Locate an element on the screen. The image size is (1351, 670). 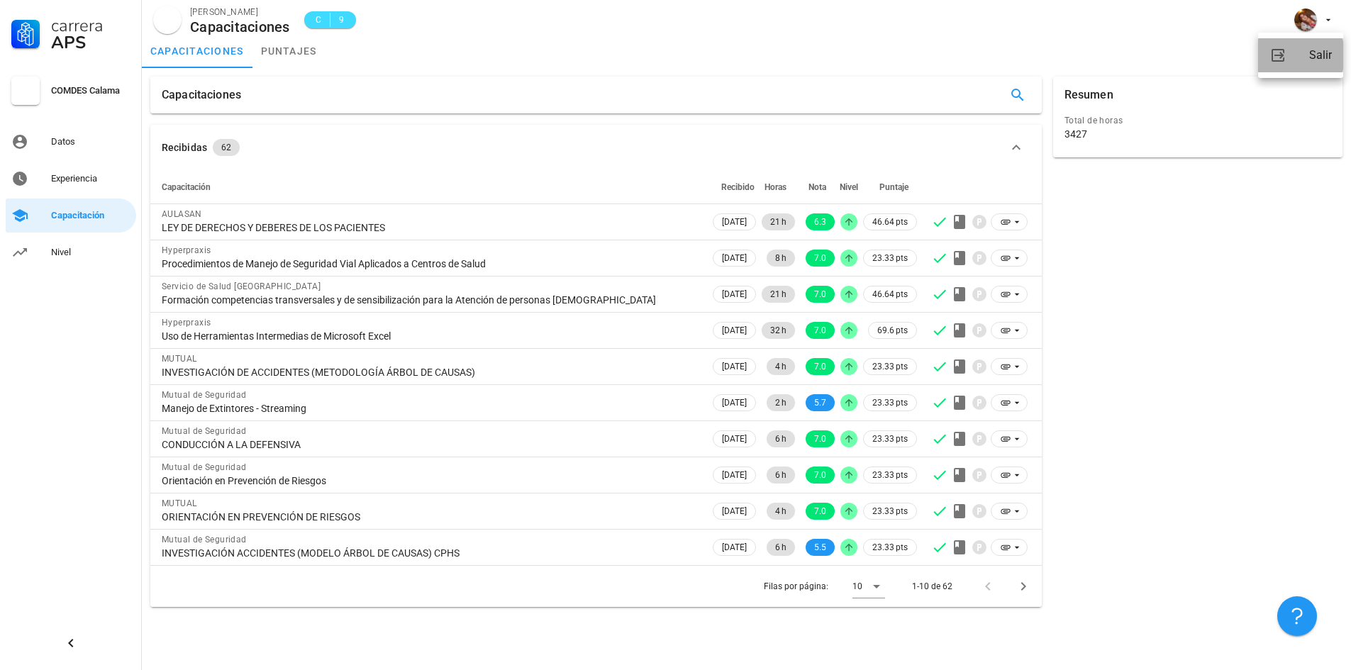
a: Datos is located at coordinates (71, 142).